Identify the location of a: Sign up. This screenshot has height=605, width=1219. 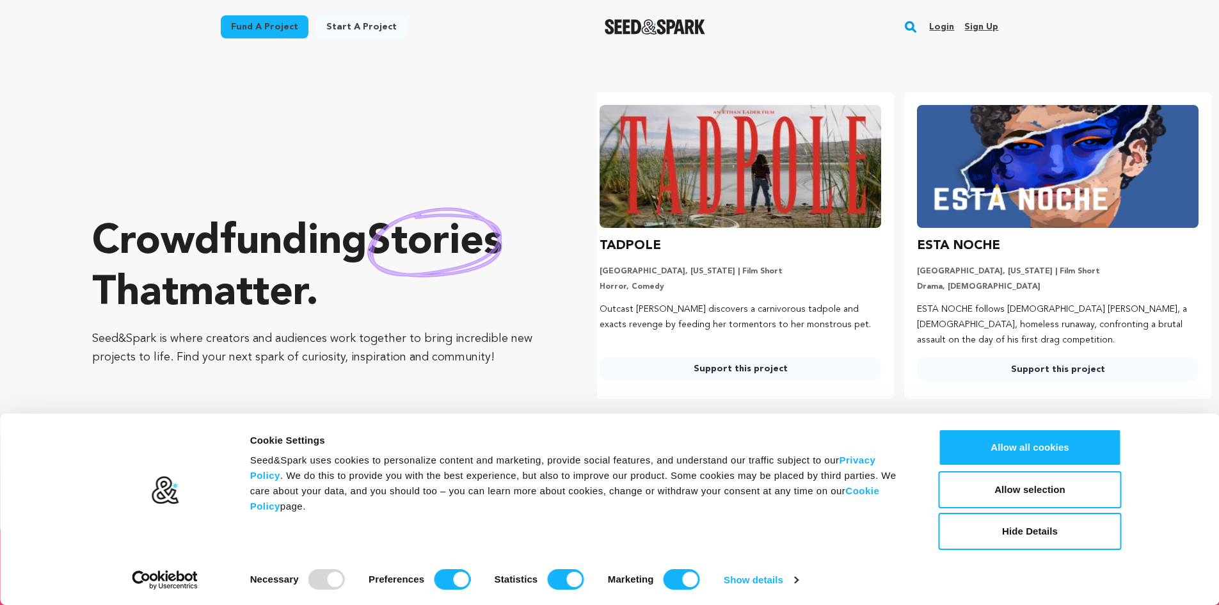
(981, 27).